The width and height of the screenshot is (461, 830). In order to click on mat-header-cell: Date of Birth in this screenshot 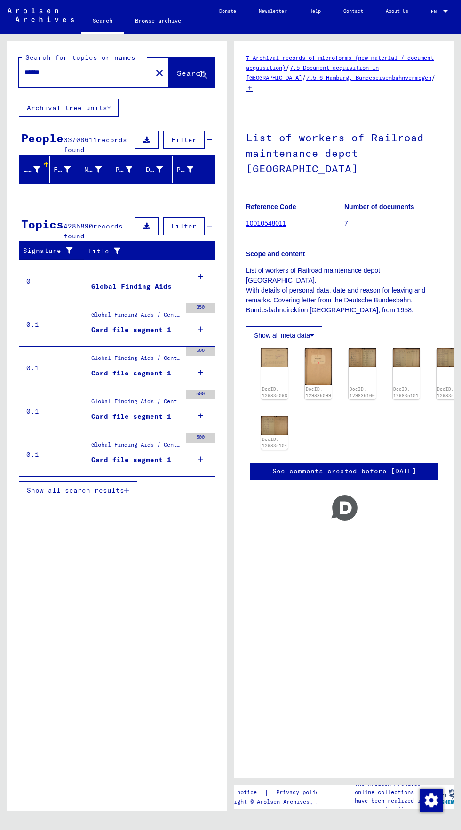, I will do `click(157, 169)`.